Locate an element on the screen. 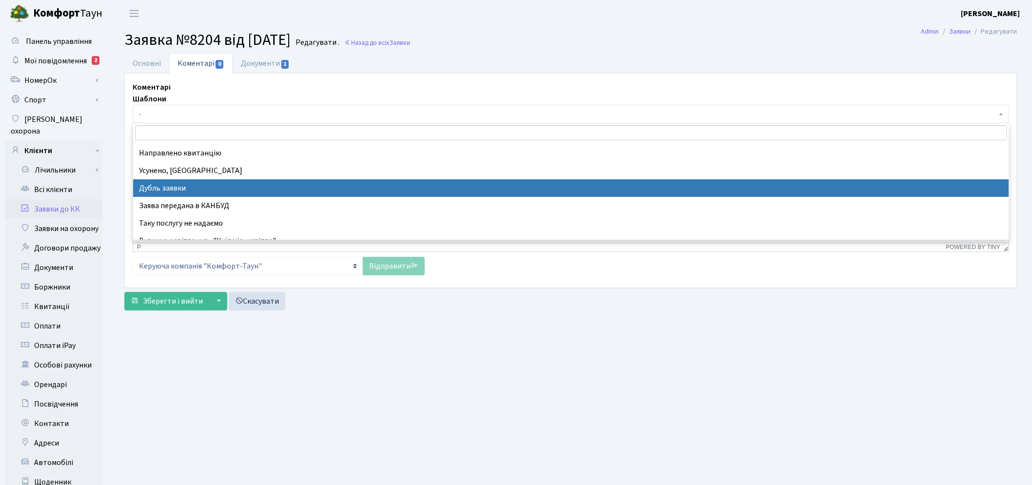 The height and width of the screenshot is (485, 1032). a: Автомобілі is located at coordinates (54, 463).